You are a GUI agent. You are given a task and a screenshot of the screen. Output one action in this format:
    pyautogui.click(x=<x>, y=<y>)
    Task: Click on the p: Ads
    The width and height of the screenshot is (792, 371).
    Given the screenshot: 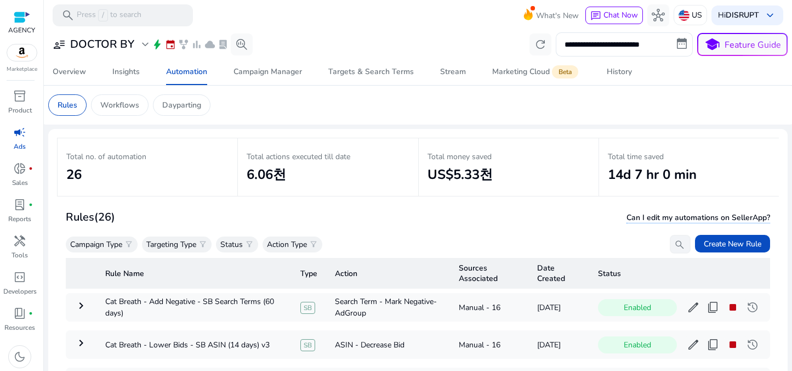 What is the action you would take?
    pyautogui.click(x=20, y=146)
    